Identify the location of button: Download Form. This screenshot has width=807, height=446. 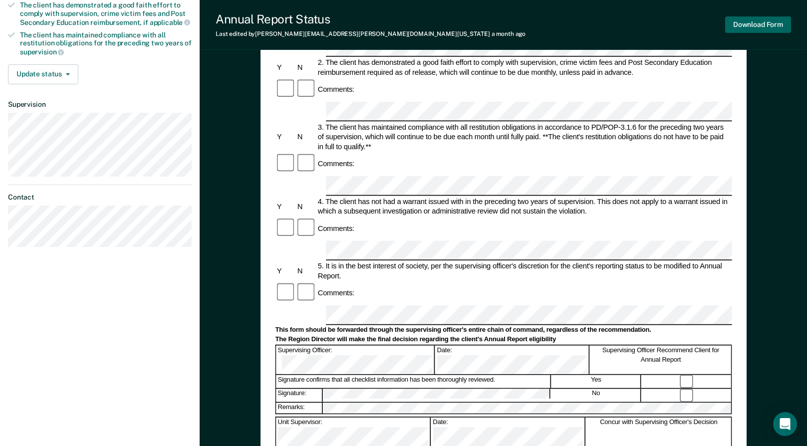
(758, 24).